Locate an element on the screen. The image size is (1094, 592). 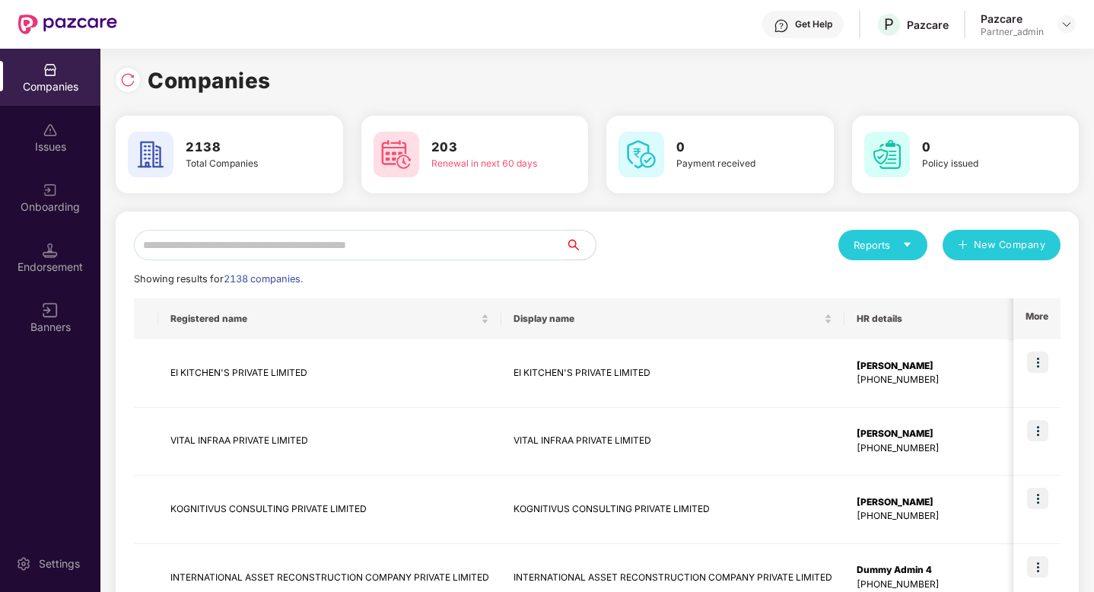
span: Registered name is located at coordinates (324, 319).